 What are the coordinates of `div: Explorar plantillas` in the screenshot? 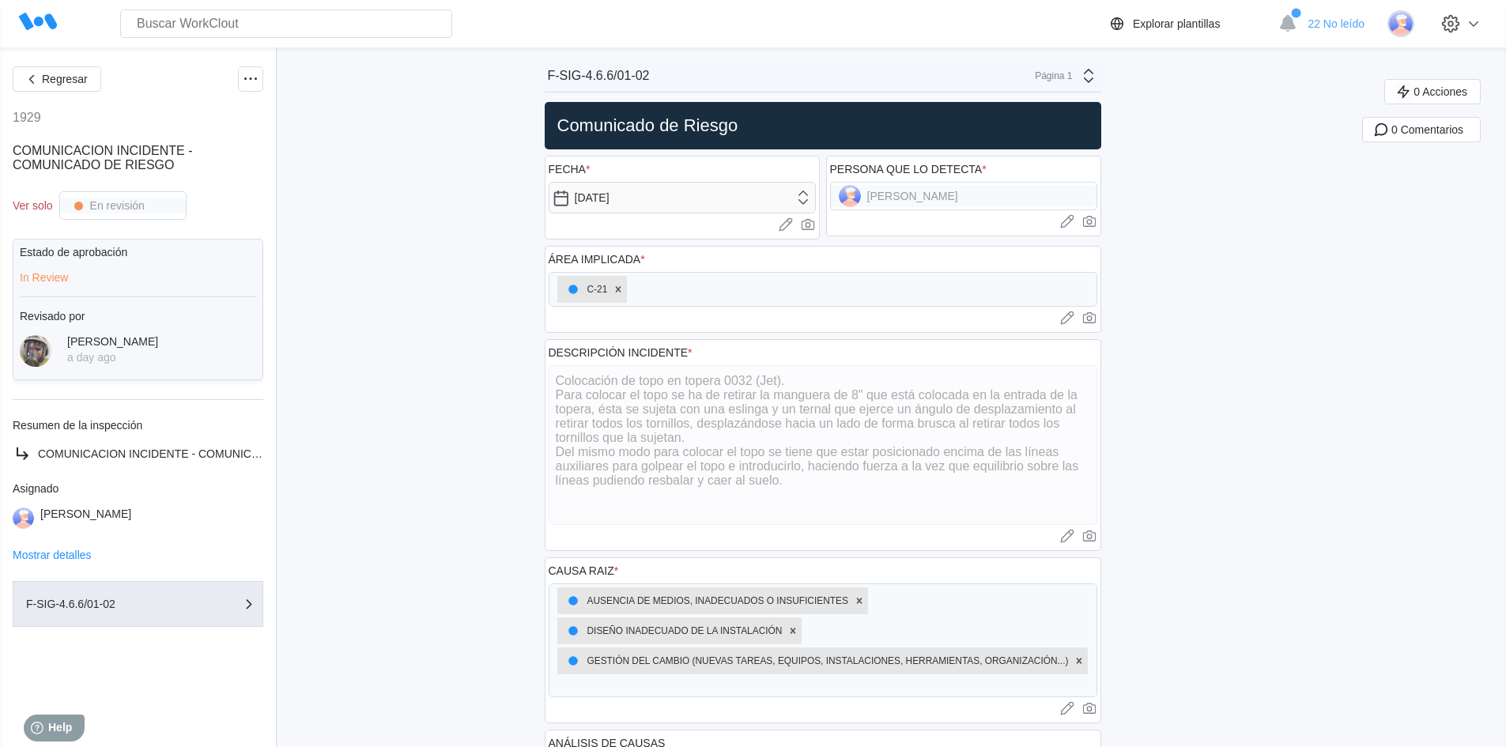 It's located at (1176, 24).